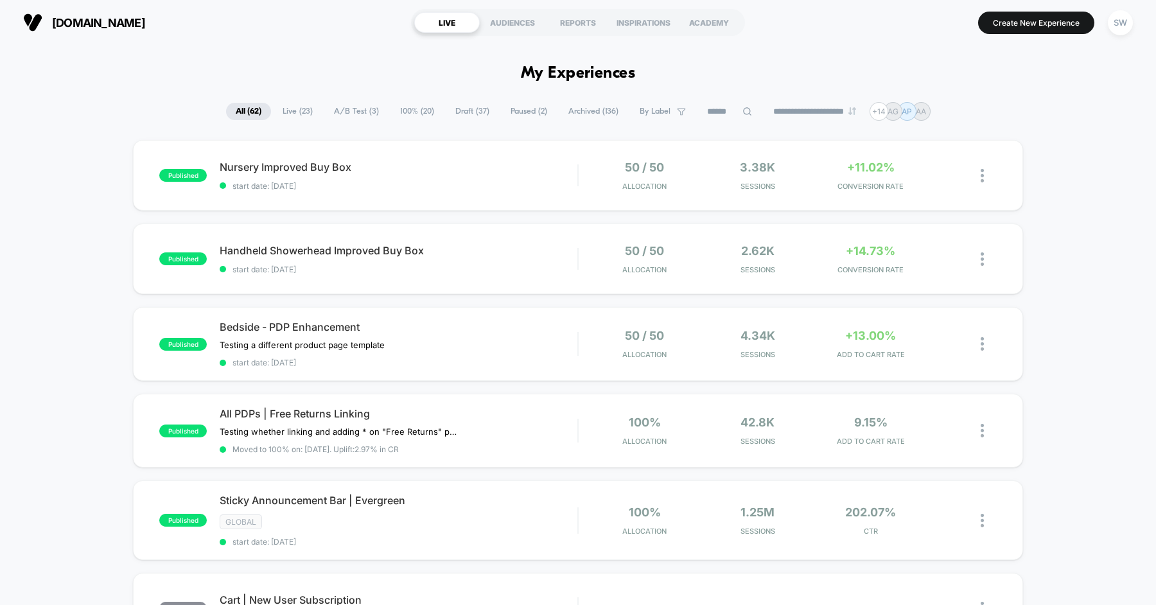 This screenshot has height=605, width=1156. I want to click on div: + 14, so click(879, 111).